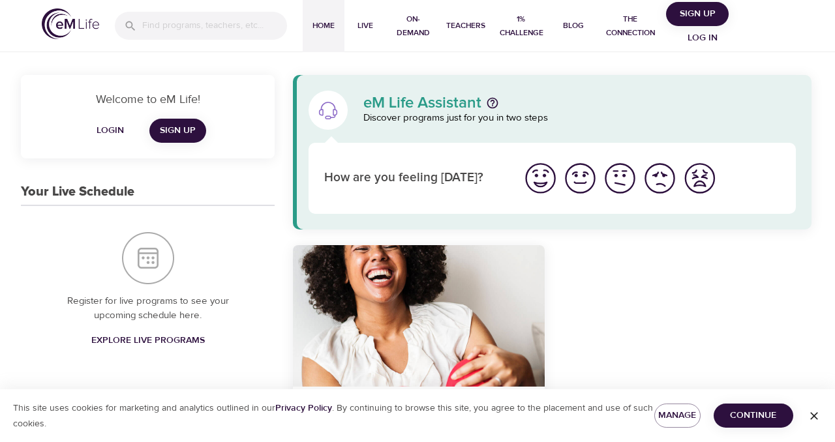 This screenshot has width=835, height=442. I want to click on img: Your Live Schedule, so click(148, 258).